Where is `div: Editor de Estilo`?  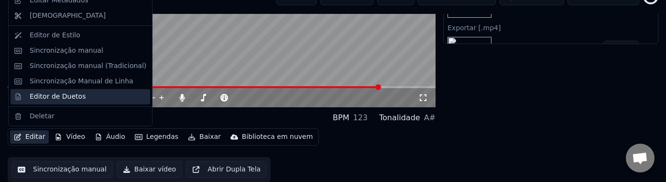 div: Editor de Estilo is located at coordinates (55, 35).